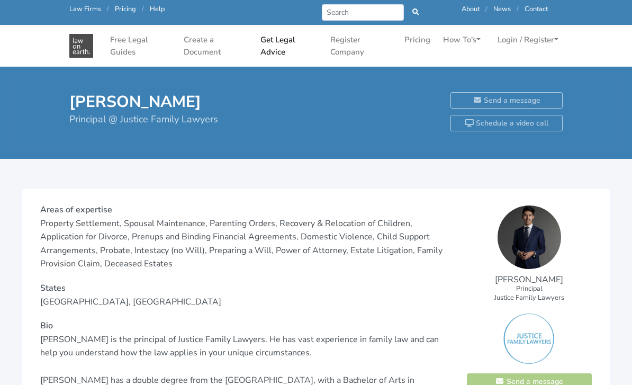  Describe the element at coordinates (215, 46) in the screenshot. I see `a: Create a Document` at that location.